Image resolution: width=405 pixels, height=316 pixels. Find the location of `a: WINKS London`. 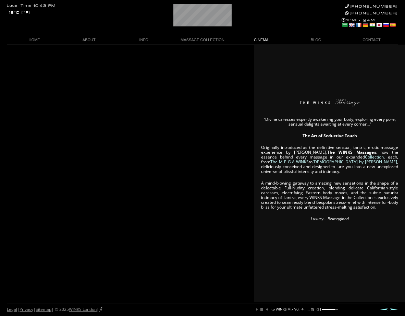

a: WINKS London is located at coordinates (83, 309).